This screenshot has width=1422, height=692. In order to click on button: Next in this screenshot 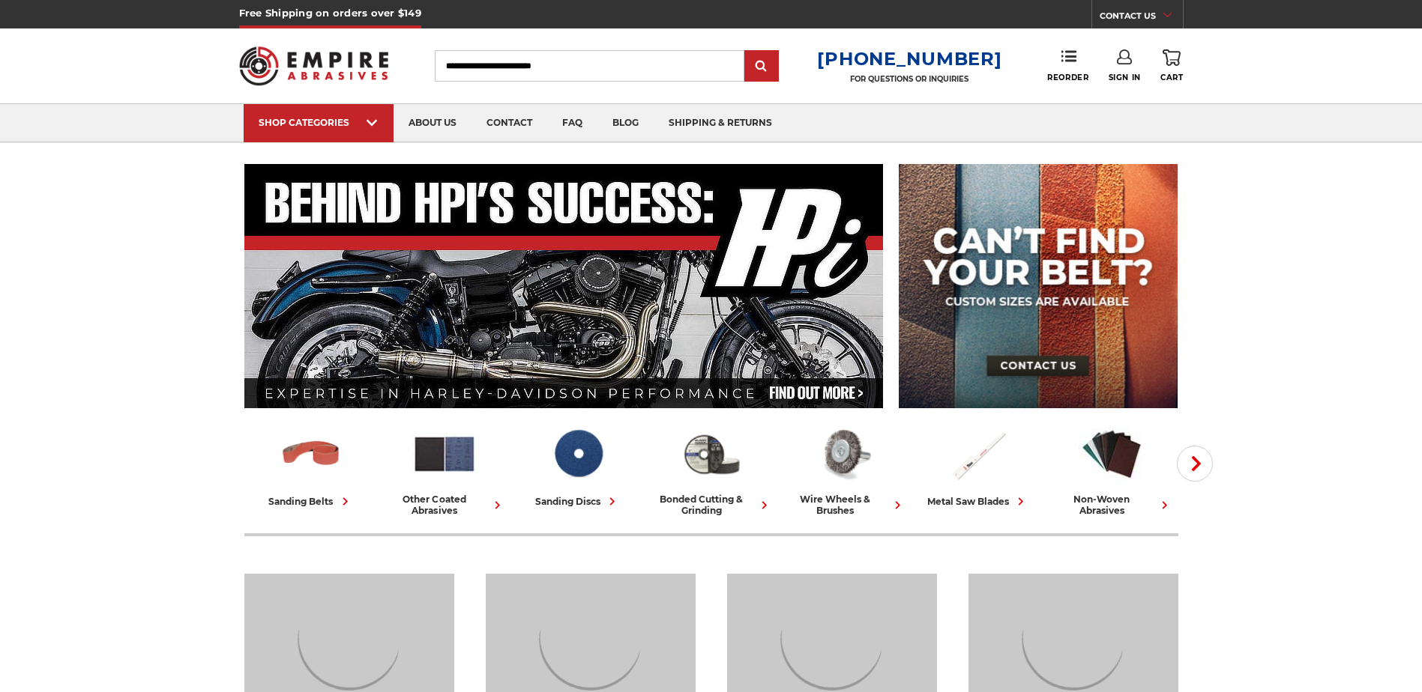, I will do `click(1195, 464)`.